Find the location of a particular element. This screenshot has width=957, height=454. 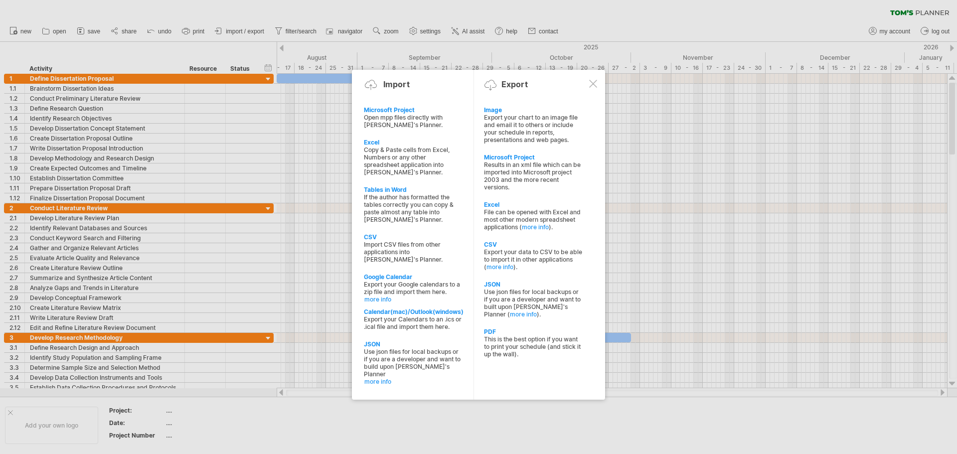

div: CSV is located at coordinates (534, 244).